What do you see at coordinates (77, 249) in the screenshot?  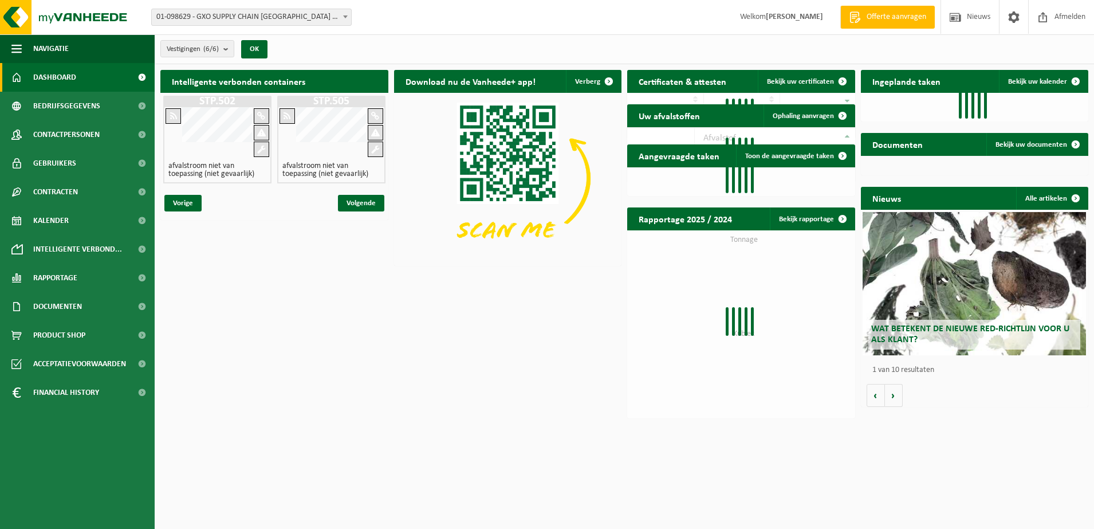 I see `span: Intelligente verbond...` at bounding box center [77, 249].